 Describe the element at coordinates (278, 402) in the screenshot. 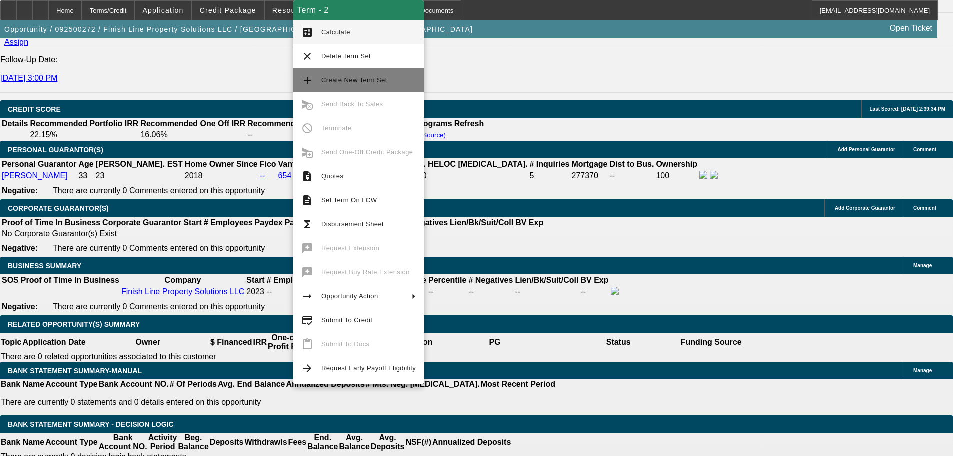

I see `p: There are currently 0 statements and 0 details entered on this opportunity` at that location.